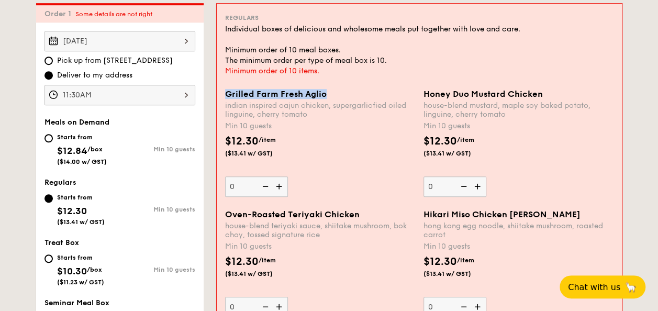  What do you see at coordinates (292, 214) in the screenshot?
I see `span: Oven-Roasted Teriyaki Chicken` at bounding box center [292, 214].